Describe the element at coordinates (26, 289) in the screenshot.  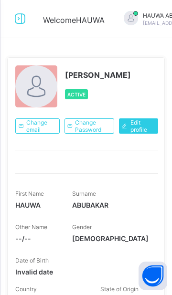
I see `span: Country` at that location.